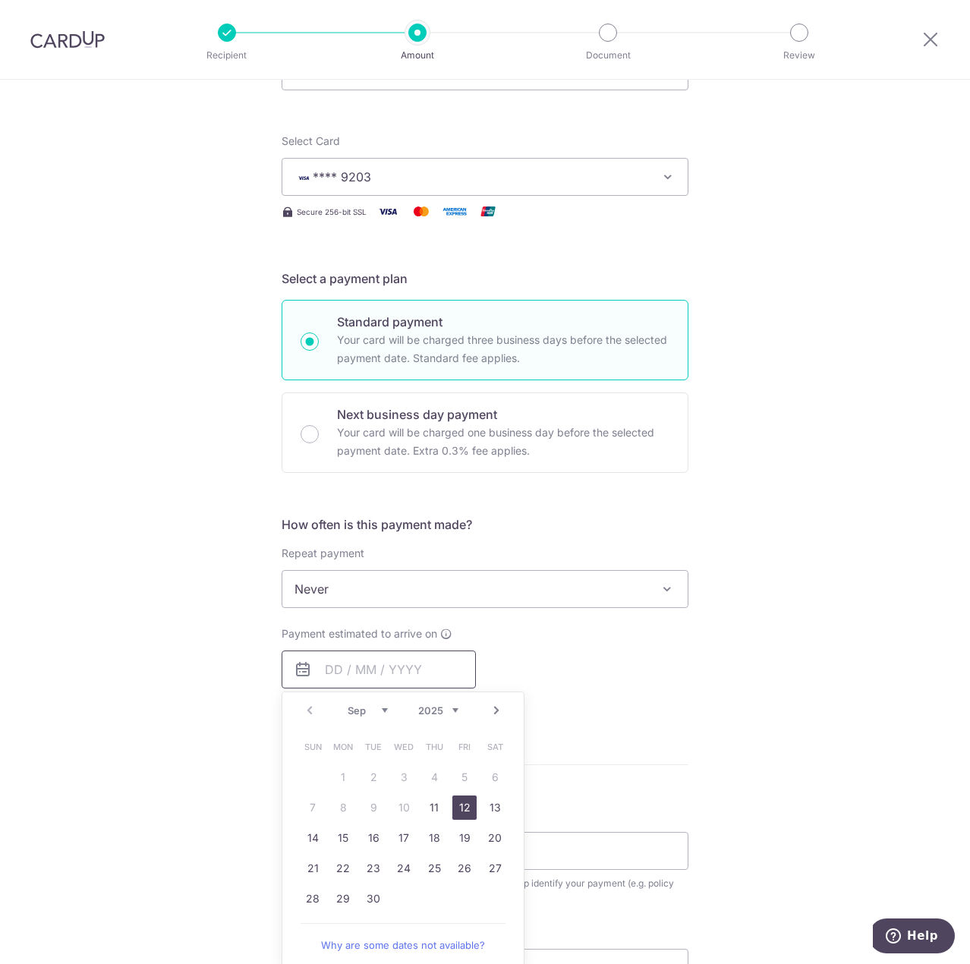 This screenshot has height=964, width=970. What do you see at coordinates (503, 322) in the screenshot?
I see `p: Standard payment` at bounding box center [503, 322].